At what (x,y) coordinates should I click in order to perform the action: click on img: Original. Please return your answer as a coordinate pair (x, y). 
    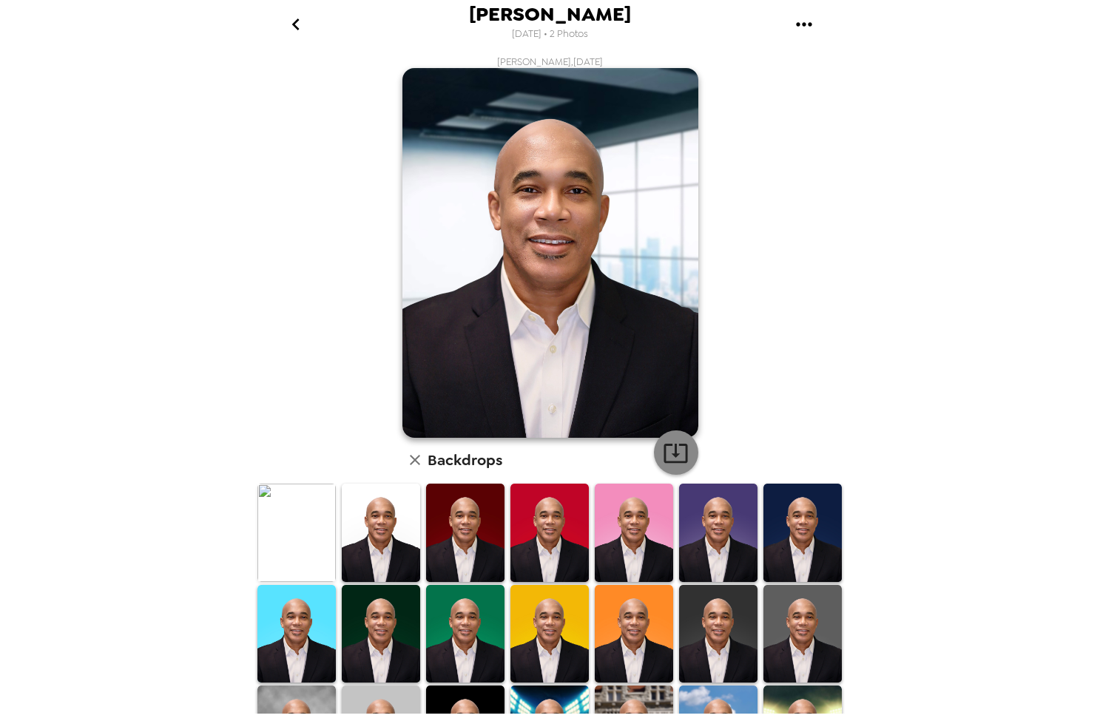
    Looking at the image, I should click on (297, 533).